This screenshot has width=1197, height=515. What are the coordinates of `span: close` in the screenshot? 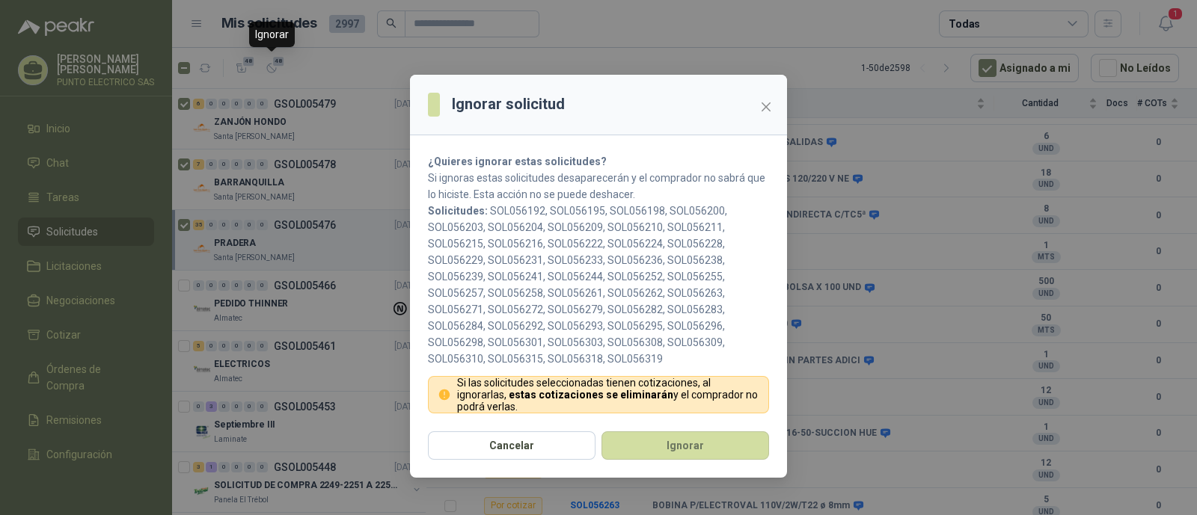 It's located at (766, 107).